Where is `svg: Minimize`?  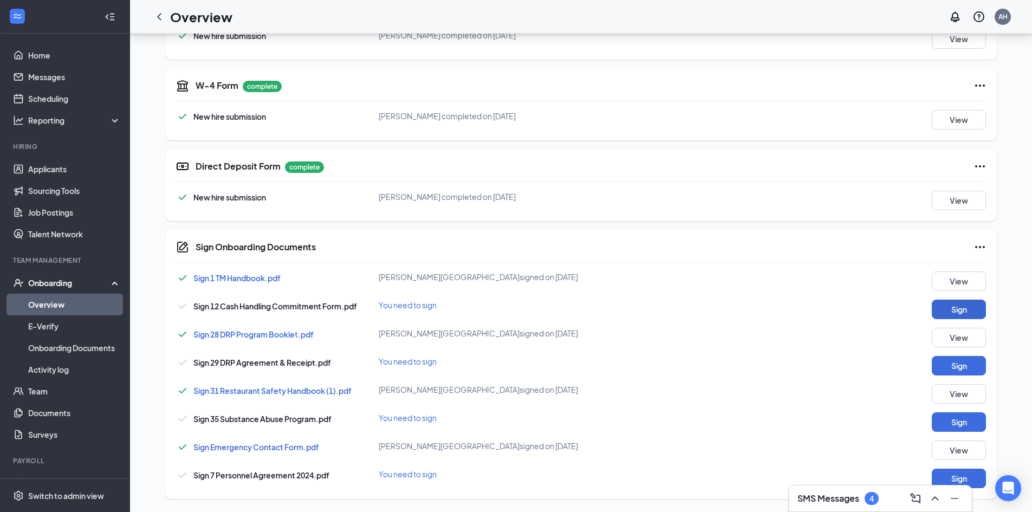 svg: Minimize is located at coordinates (955, 499).